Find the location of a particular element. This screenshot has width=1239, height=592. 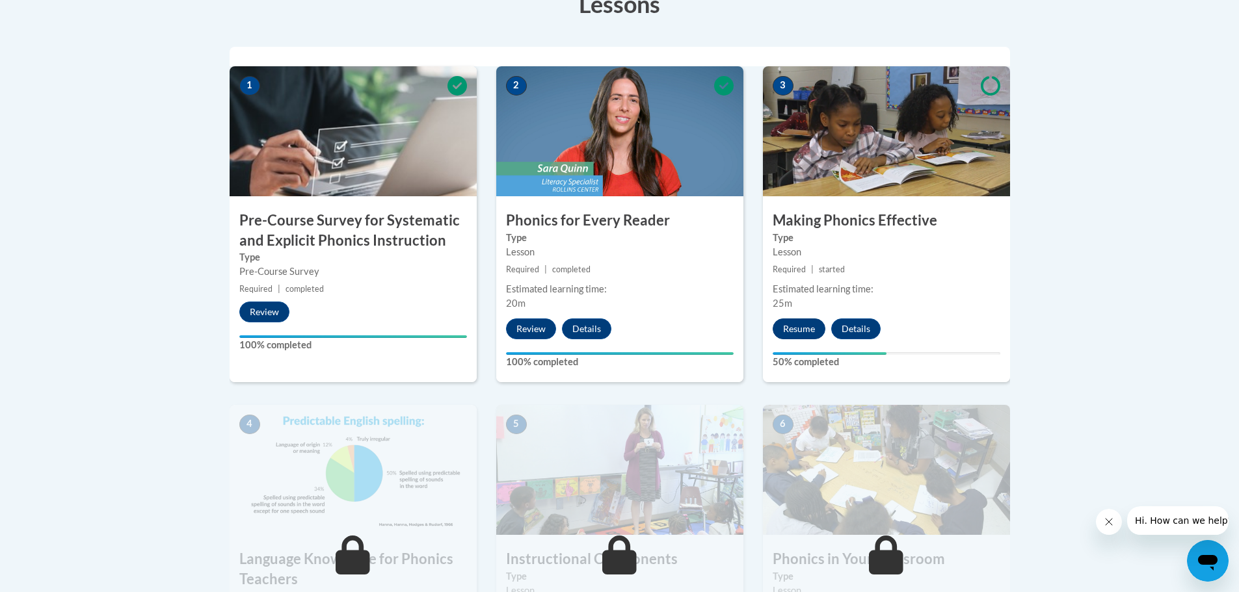

label: 50% completed is located at coordinates (886, 362).